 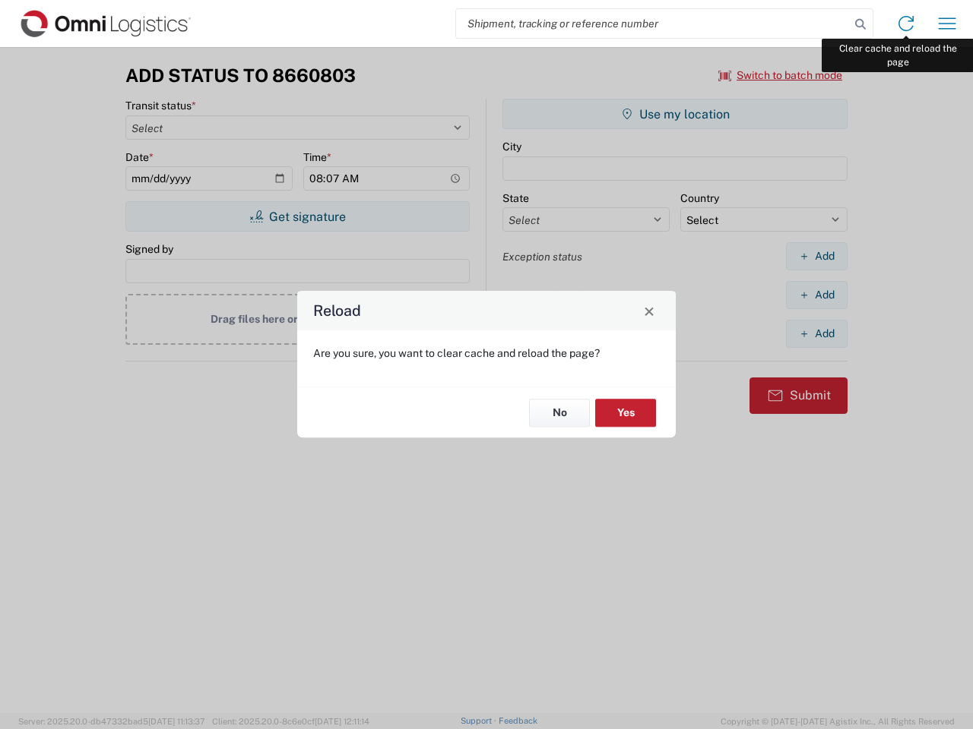 I want to click on input: Shipment, tracking or reference number, so click(x=653, y=24).